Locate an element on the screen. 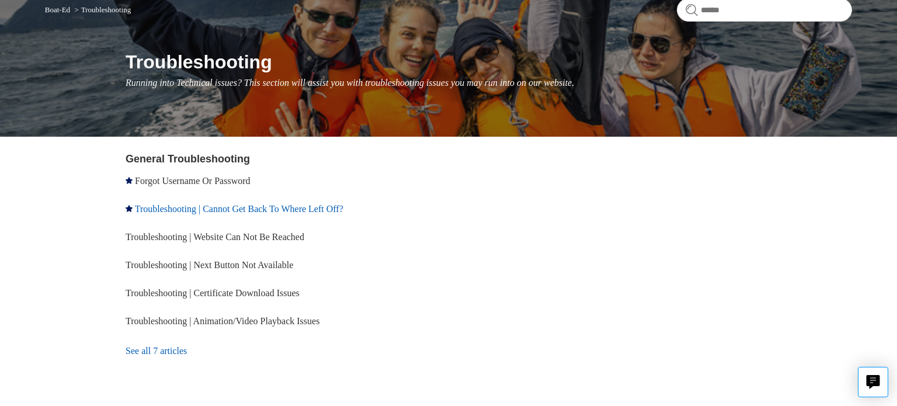  a: General Troubleshooting is located at coordinates (187, 159).